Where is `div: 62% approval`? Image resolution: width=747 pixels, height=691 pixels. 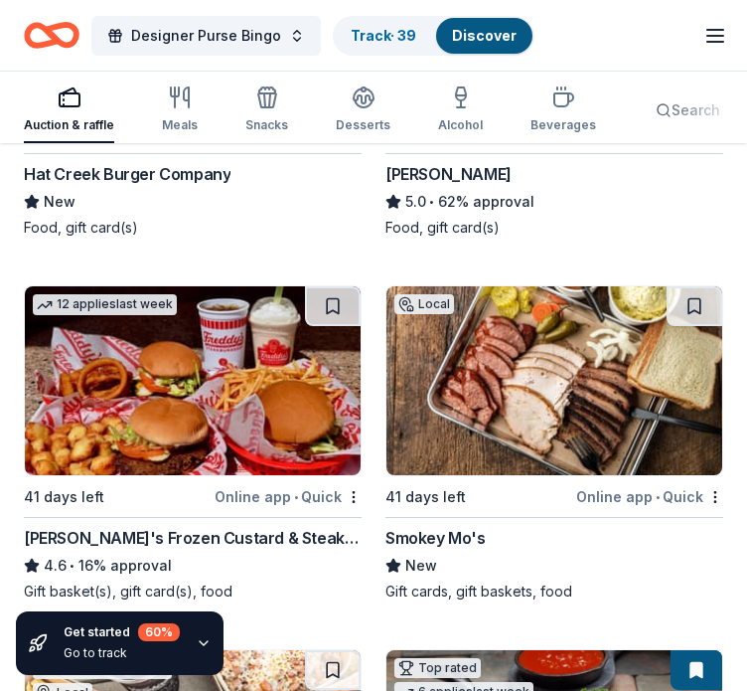
div: 62% approval is located at coordinates (555, 202).